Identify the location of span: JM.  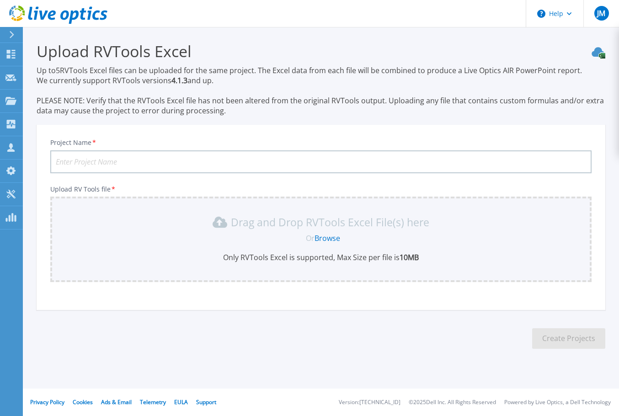
(601, 13).